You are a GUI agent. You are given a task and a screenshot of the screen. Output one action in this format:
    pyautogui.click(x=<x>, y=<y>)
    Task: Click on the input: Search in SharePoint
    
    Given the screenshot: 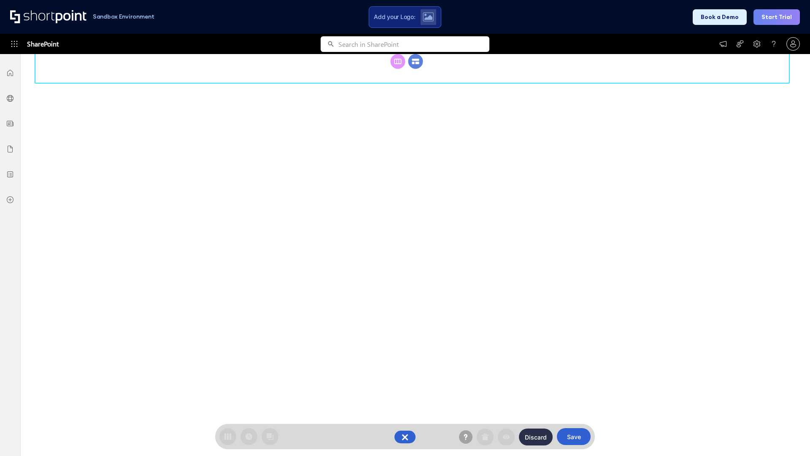 What is the action you would take?
    pyautogui.click(x=414, y=44)
    